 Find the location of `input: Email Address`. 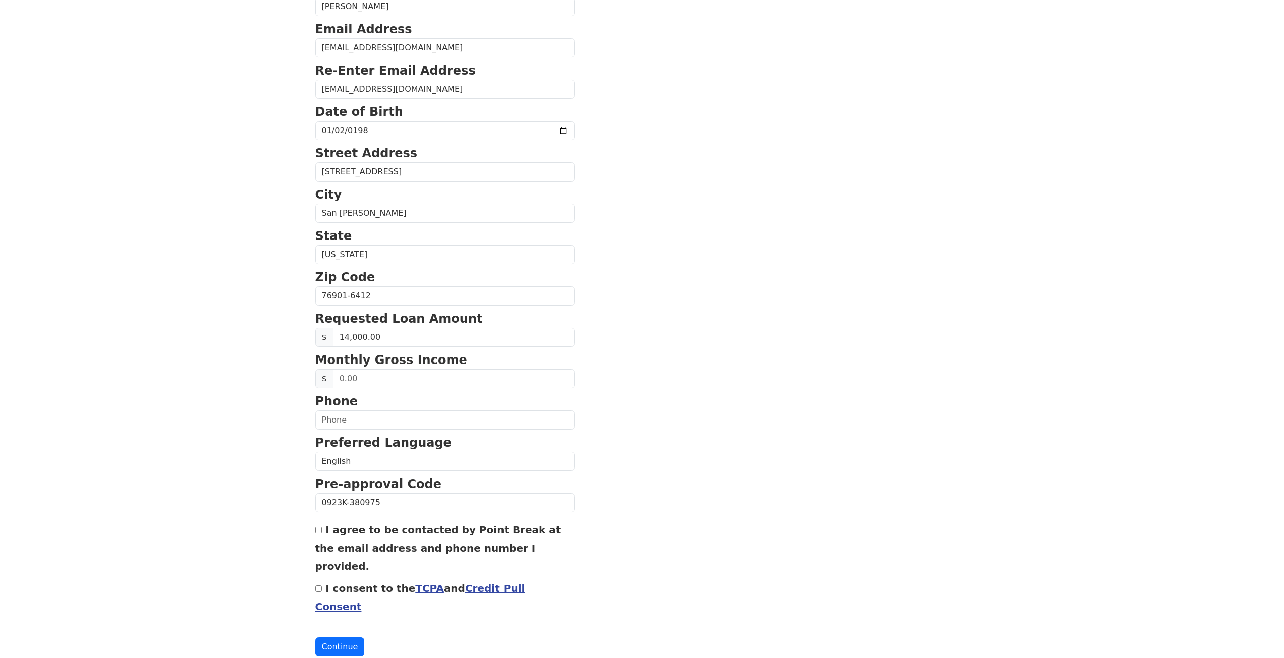

input: Email Address is located at coordinates (445, 48).